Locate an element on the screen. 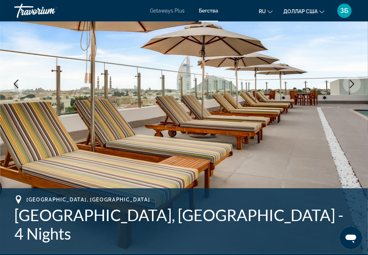 Image resolution: width=368 pixels, height=255 pixels. font: Getaways Plus is located at coordinates (167, 11).